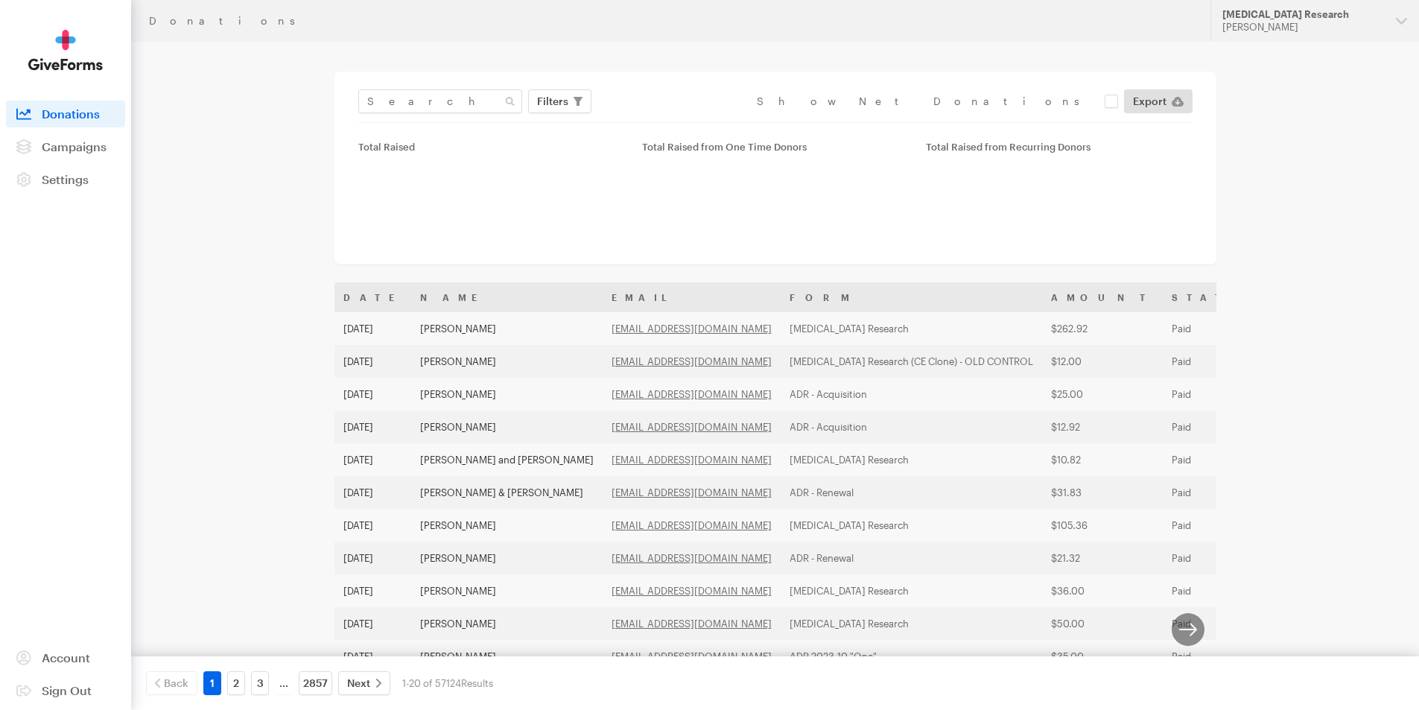  Describe the element at coordinates (74, 146) in the screenshot. I see `span: Campaigns` at that location.